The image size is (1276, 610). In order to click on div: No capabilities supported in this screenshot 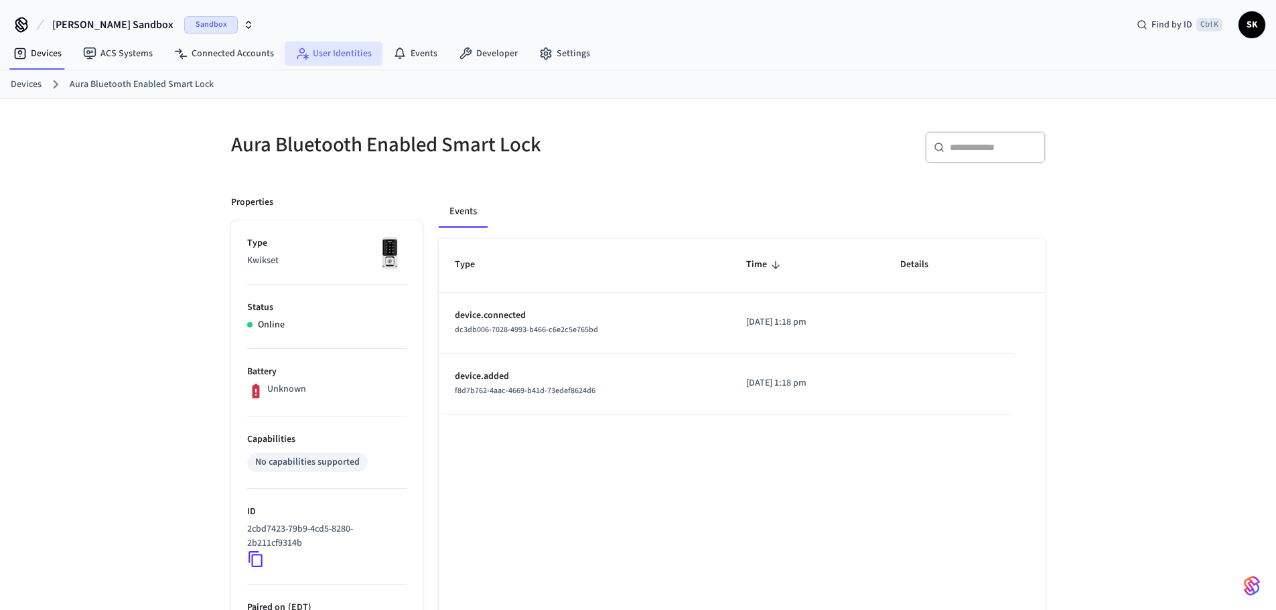, I will do `click(308, 462)`.